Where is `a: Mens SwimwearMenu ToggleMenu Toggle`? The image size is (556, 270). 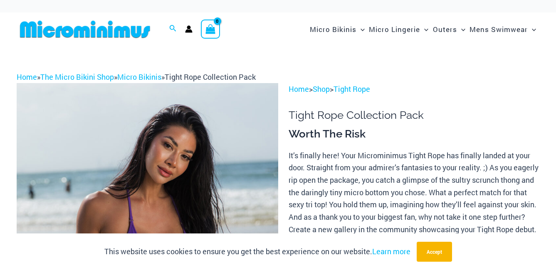 a: Mens SwimwearMenu ToggleMenu Toggle is located at coordinates (502, 29).